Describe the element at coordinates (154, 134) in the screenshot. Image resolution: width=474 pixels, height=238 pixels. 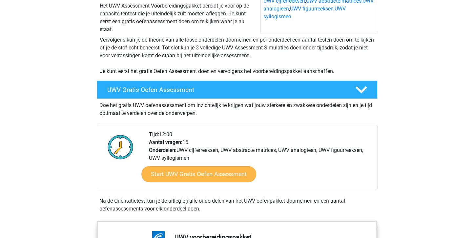
I see `b: Tijd:` at that location.